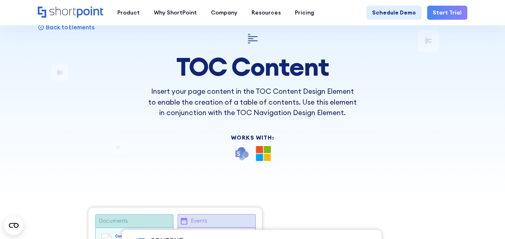 The image size is (505, 239). Describe the element at coordinates (241, 153) in the screenshot. I see `img: SharePoint icon` at that location.